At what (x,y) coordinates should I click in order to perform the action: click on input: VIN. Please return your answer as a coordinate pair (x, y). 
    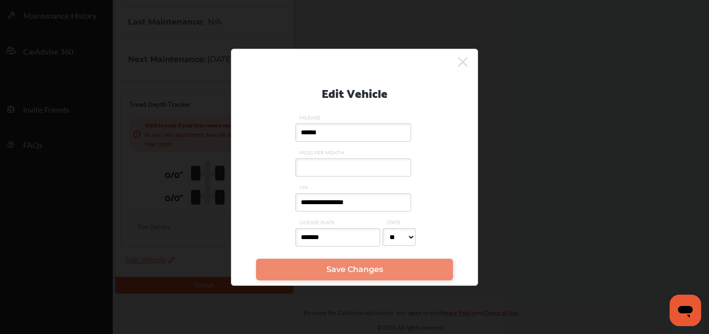
    Looking at the image, I should click on (353, 202).